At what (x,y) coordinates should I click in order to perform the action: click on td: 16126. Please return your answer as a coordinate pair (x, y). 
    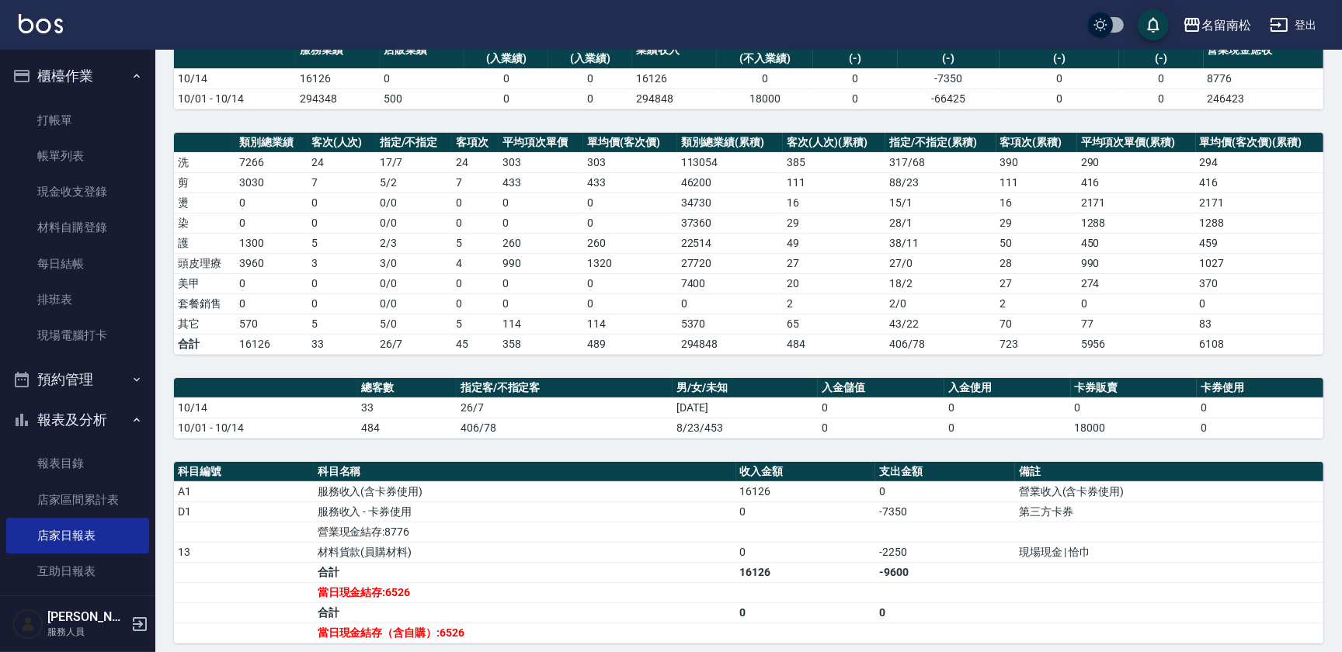
    Looking at the image, I should click on (338, 78).